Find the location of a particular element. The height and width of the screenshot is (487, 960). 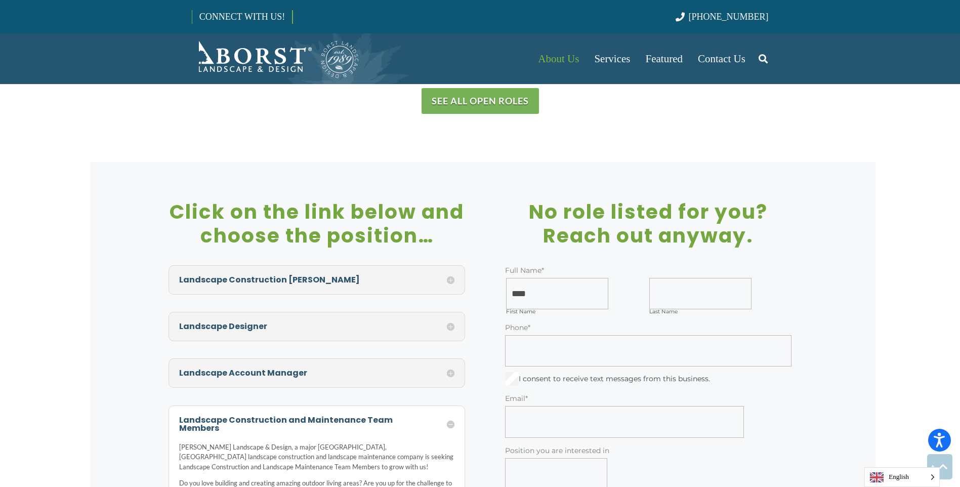

span: I consent to receive text messages from this business. is located at coordinates (614, 379).